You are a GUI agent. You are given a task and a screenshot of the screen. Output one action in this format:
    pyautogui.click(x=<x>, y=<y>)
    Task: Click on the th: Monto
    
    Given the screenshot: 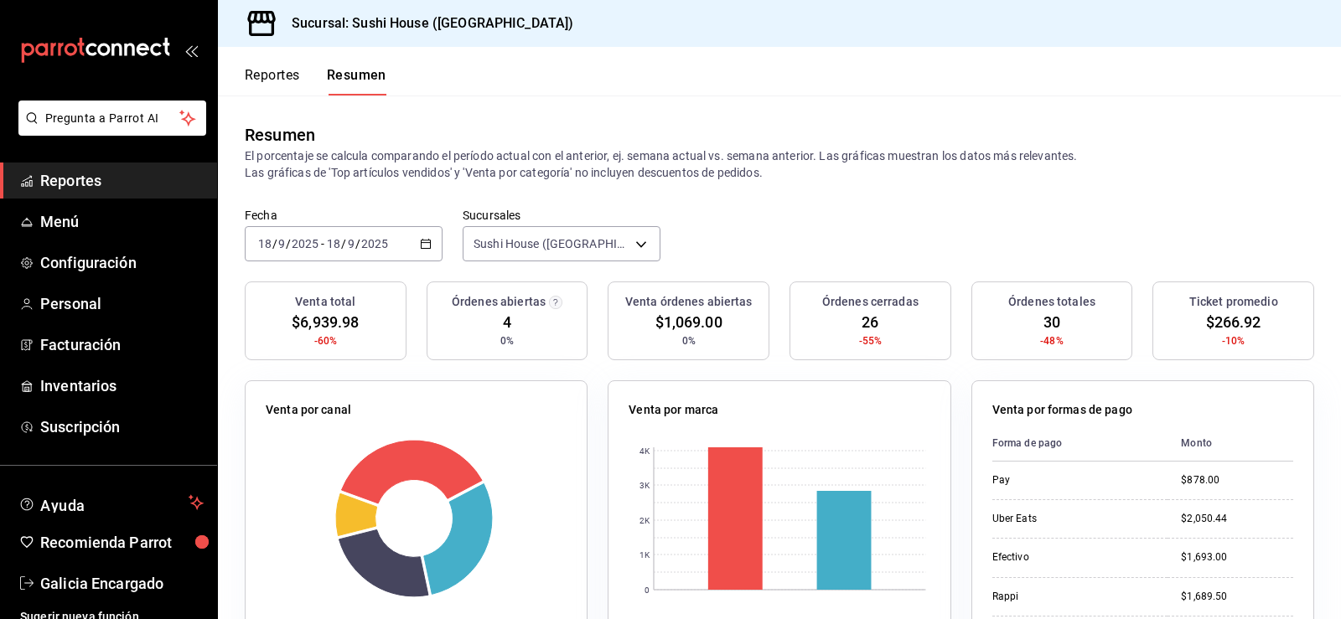 What is the action you would take?
    pyautogui.click(x=1230, y=443)
    